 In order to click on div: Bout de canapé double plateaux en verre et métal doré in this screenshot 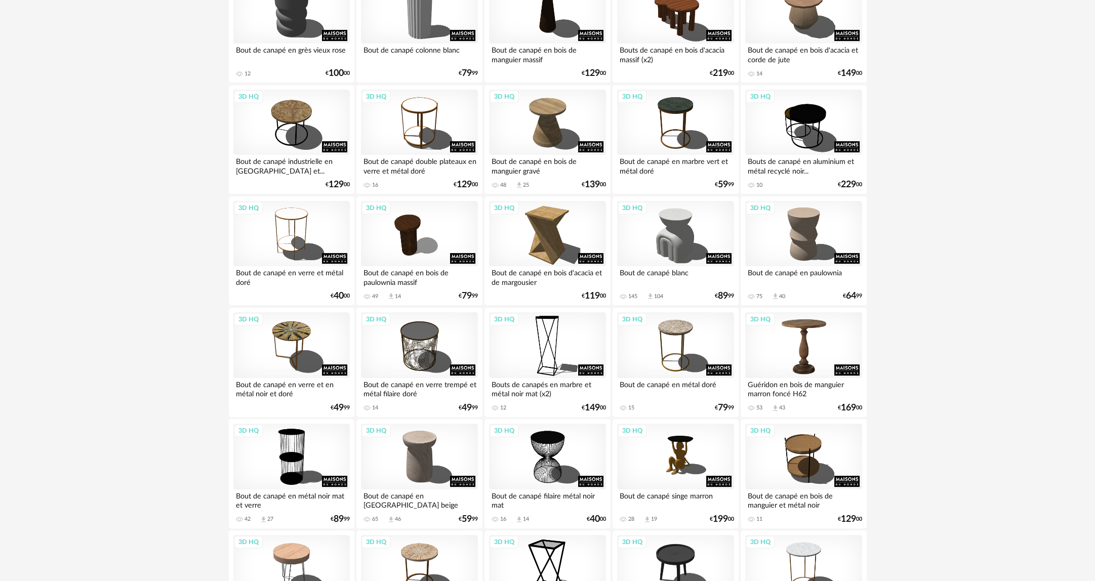, I will do `click(419, 165)`.